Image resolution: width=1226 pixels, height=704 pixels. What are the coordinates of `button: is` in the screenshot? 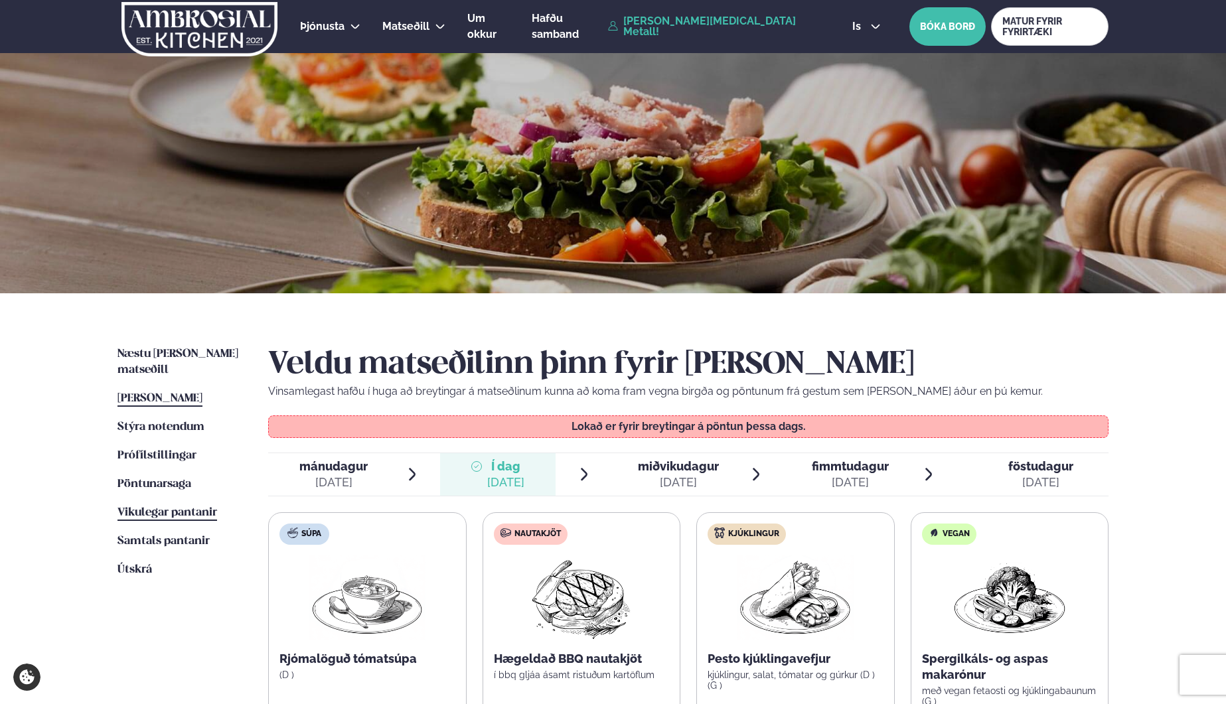 It's located at (866, 27).